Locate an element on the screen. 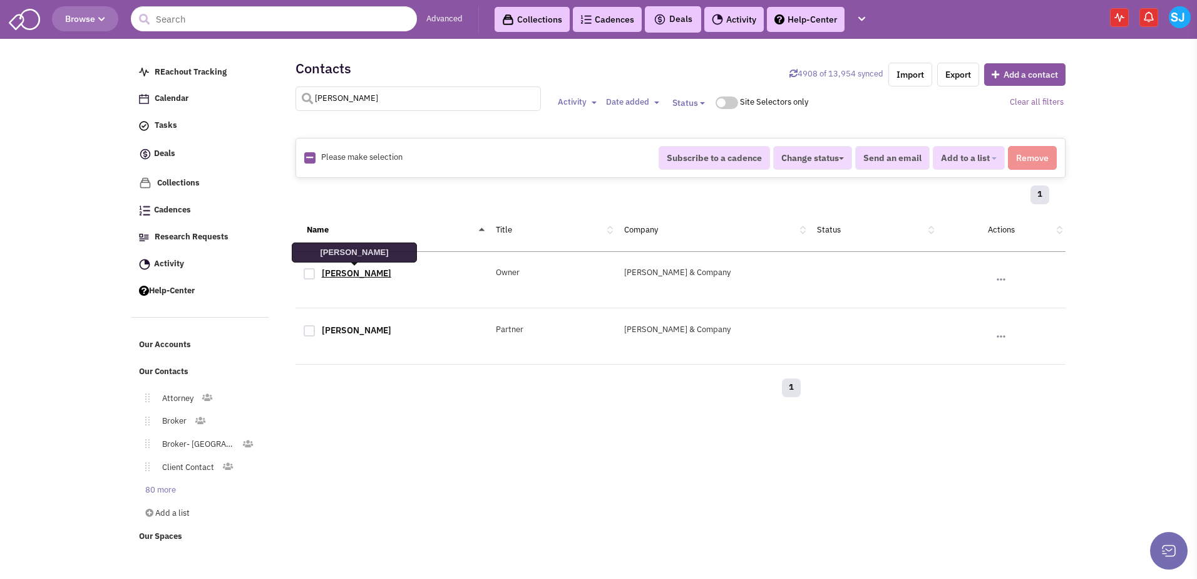  span: Date added is located at coordinates (627, 101).